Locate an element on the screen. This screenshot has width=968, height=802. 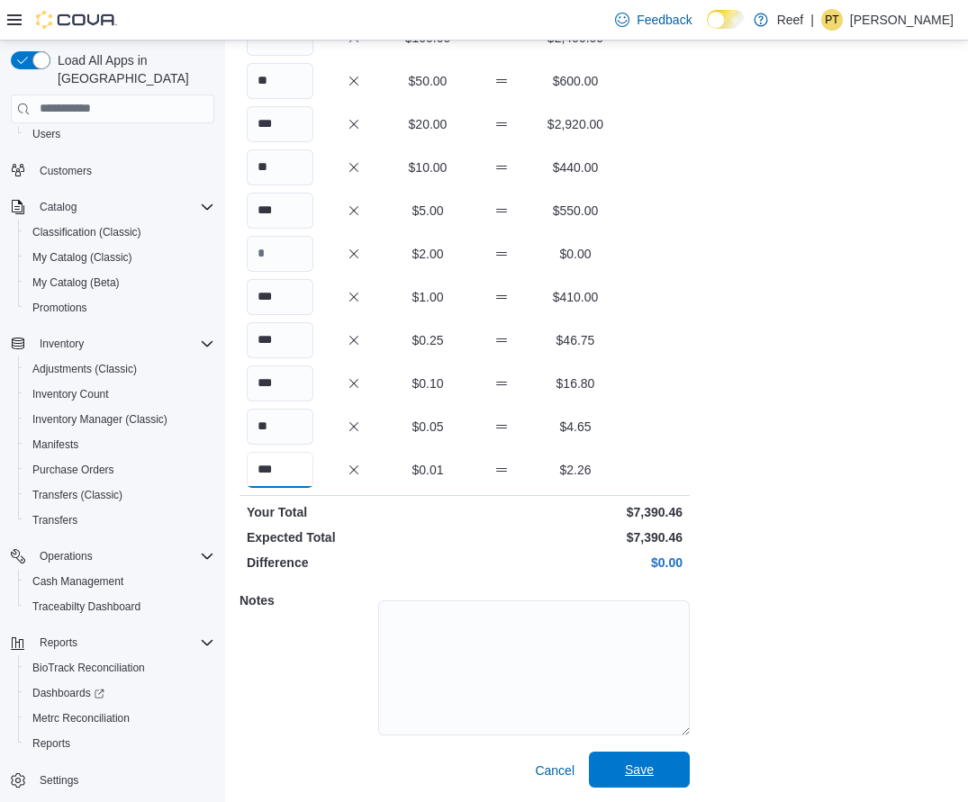
button: BioTrack Reconciliation is located at coordinates (120, 668).